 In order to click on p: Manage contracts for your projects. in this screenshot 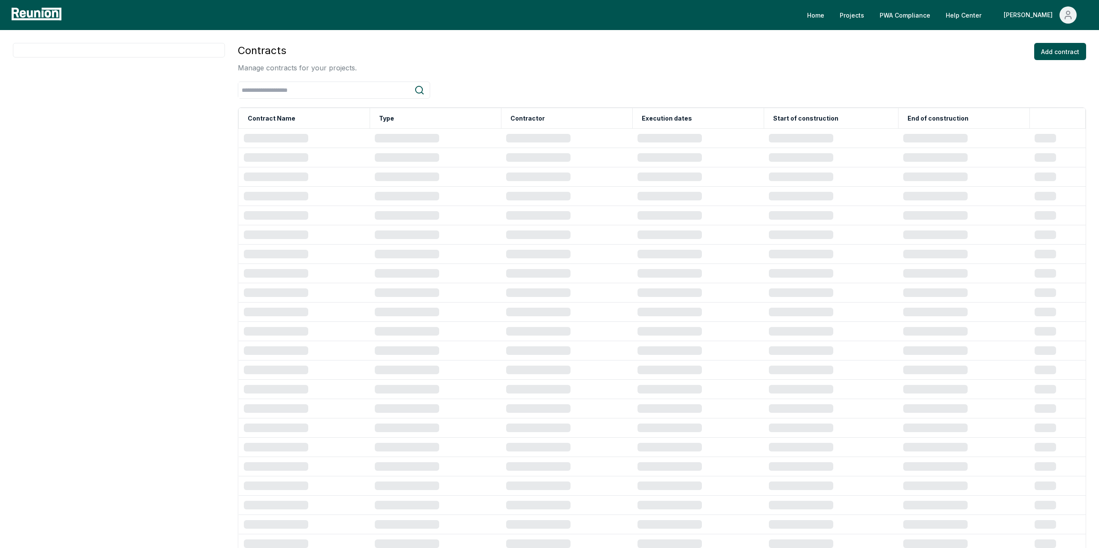, I will do `click(297, 68)`.